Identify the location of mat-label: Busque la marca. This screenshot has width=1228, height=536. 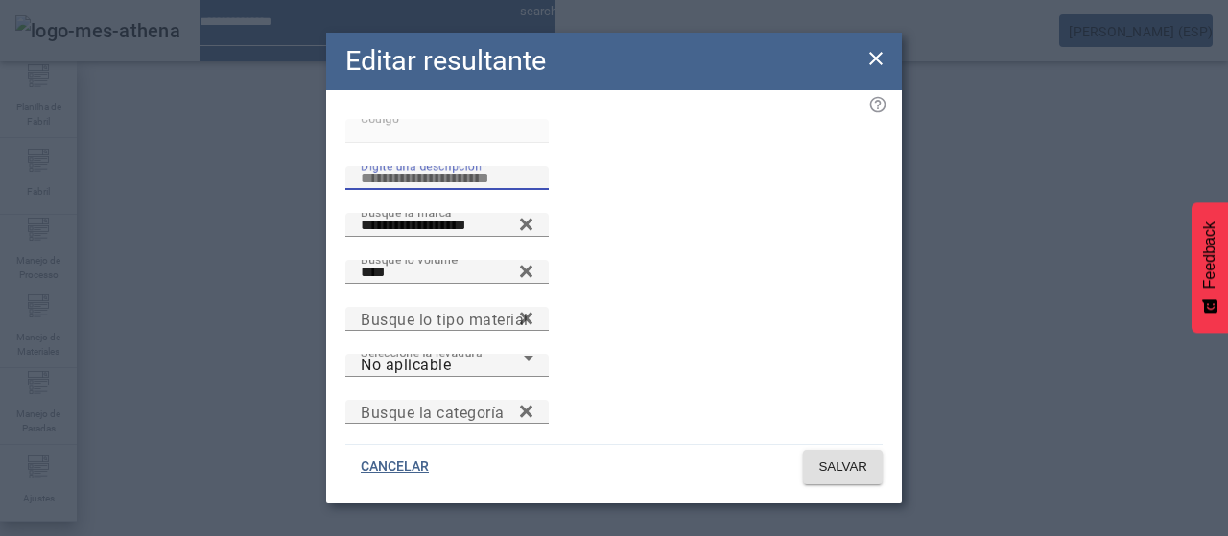
(406, 212).